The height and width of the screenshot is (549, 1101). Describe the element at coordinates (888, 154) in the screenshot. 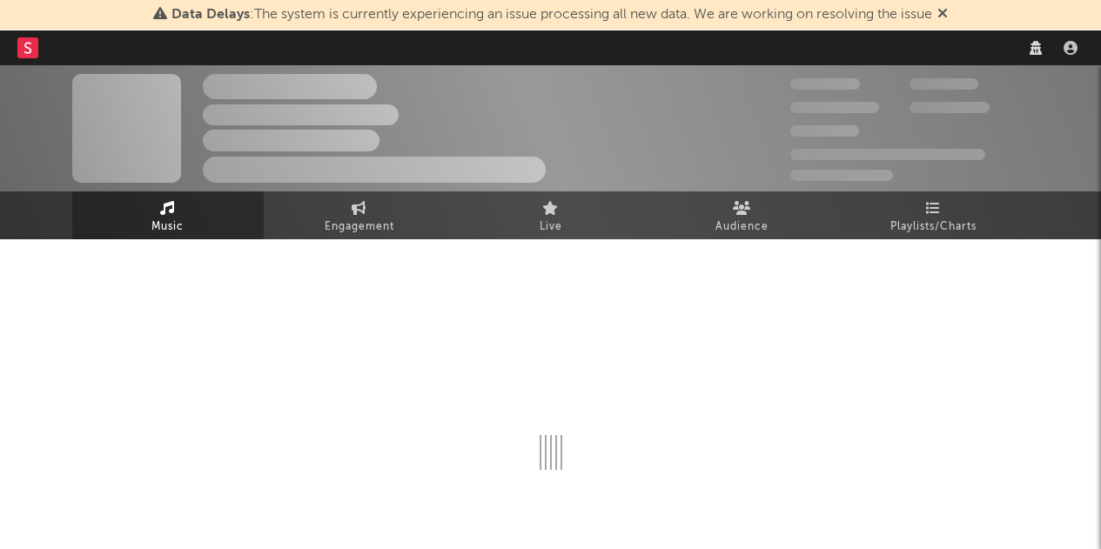

I see `span: 50,000,000 Monthly Listeners` at that location.